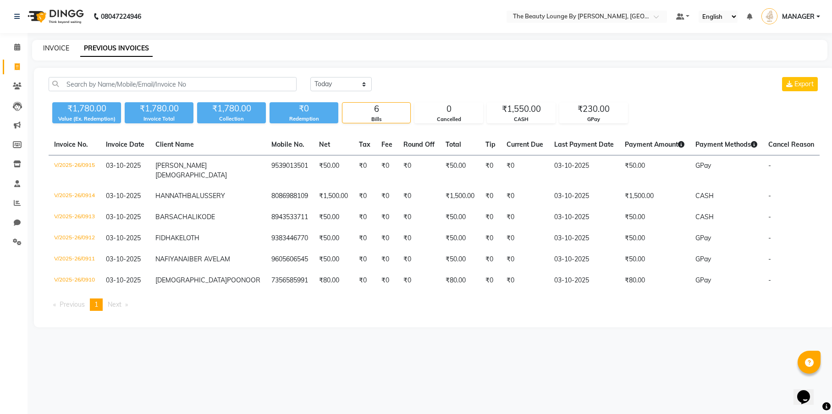  I want to click on div: CASH, so click(521, 119).